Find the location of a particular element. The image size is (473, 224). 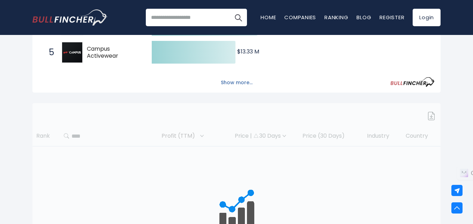

span: Campus Activewear is located at coordinates (113, 53).